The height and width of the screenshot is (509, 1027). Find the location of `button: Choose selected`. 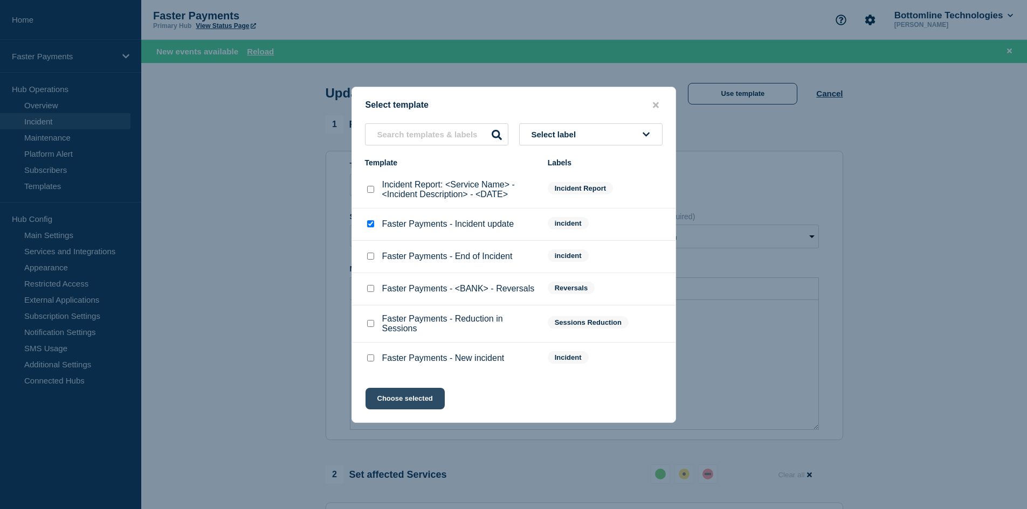

button: Choose selected is located at coordinates (405, 399).